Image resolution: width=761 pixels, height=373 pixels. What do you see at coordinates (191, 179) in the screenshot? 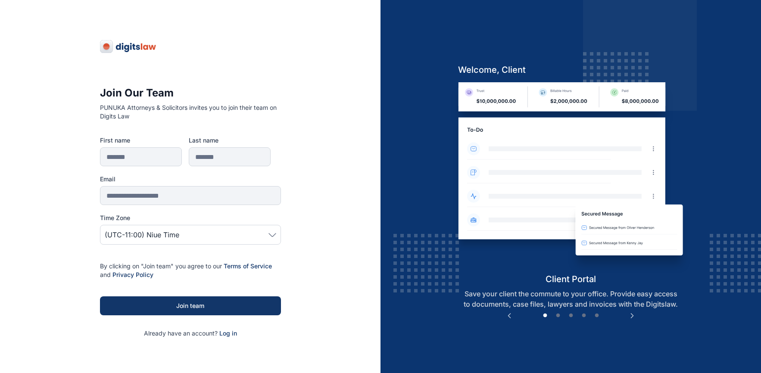
I see `label: Email` at bounding box center [191, 179].